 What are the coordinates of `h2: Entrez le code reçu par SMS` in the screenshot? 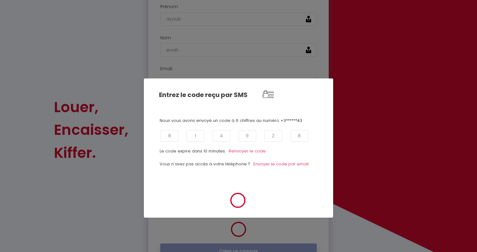 It's located at (208, 95).